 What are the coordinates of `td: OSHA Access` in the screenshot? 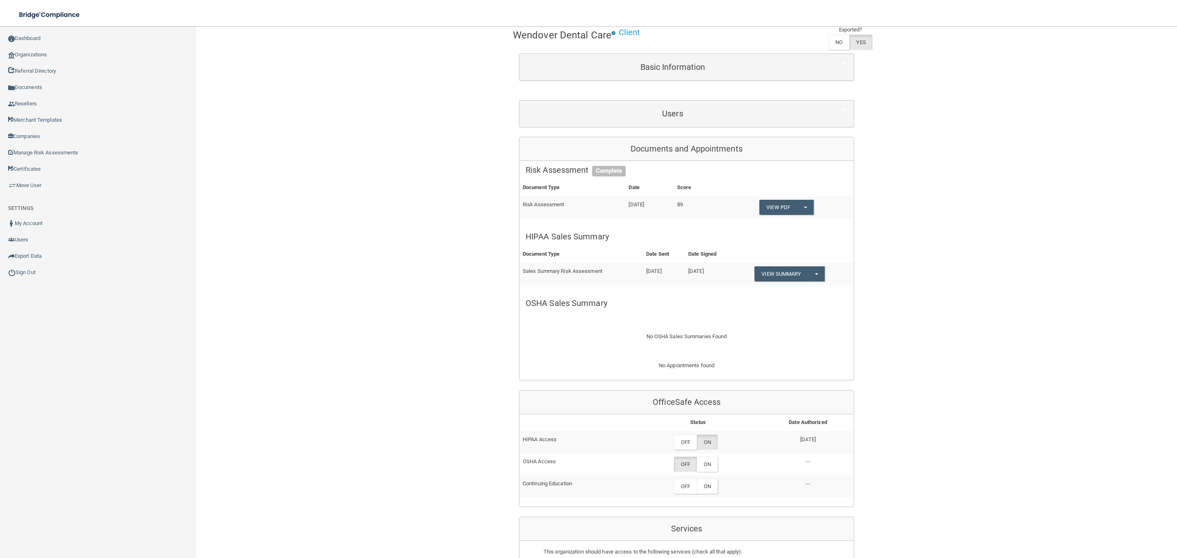 It's located at (577, 465).